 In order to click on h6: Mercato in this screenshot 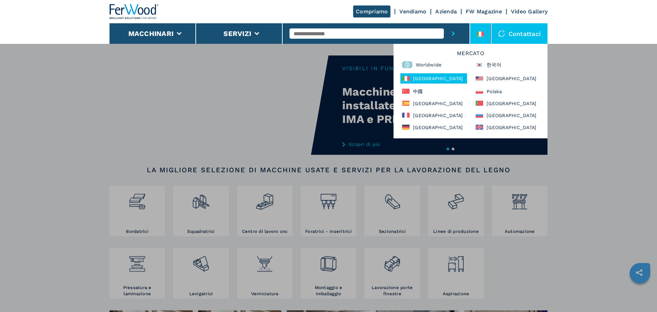, I will do `click(470, 55)`.